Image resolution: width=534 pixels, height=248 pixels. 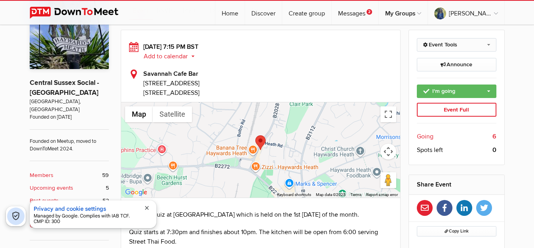 I want to click on span: 59, so click(x=105, y=175).